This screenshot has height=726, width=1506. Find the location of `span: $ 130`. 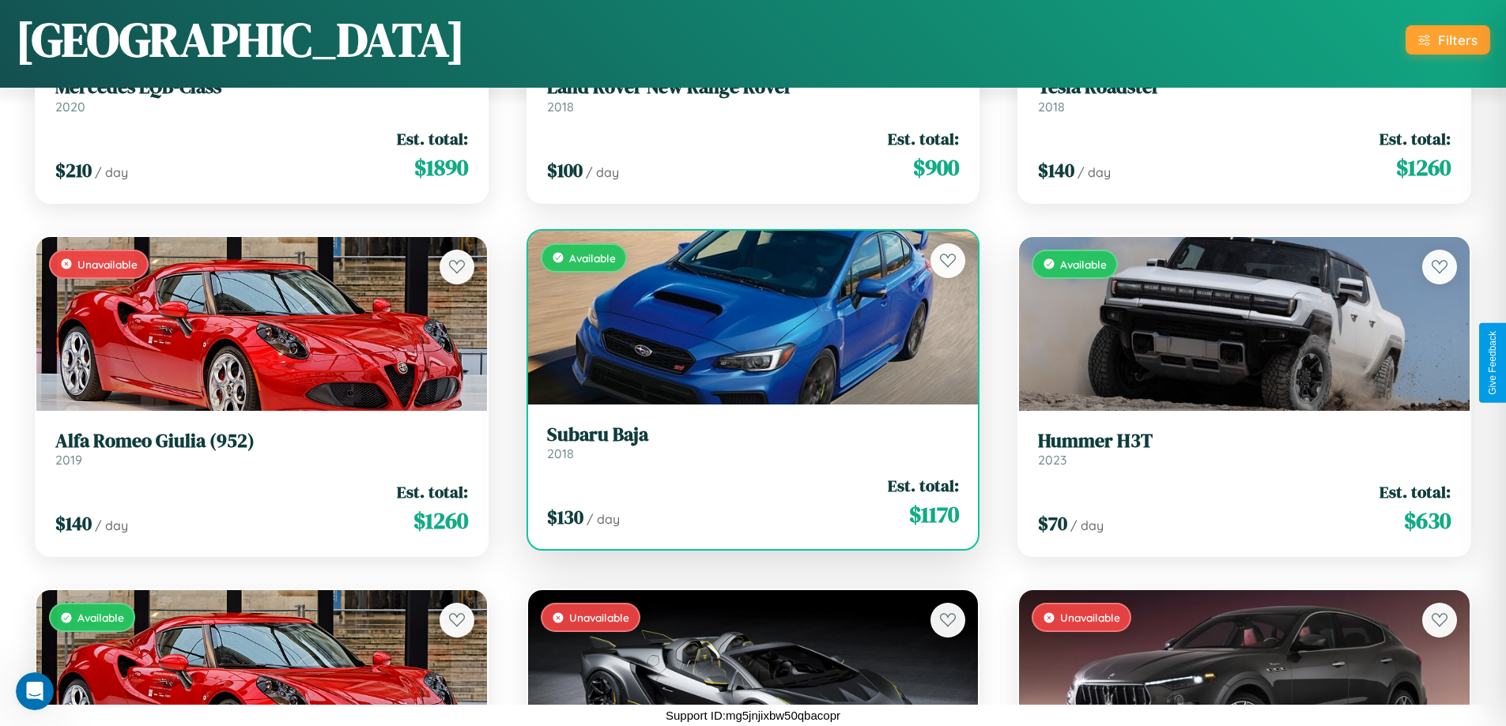

span: $ 130 is located at coordinates (565, 517).